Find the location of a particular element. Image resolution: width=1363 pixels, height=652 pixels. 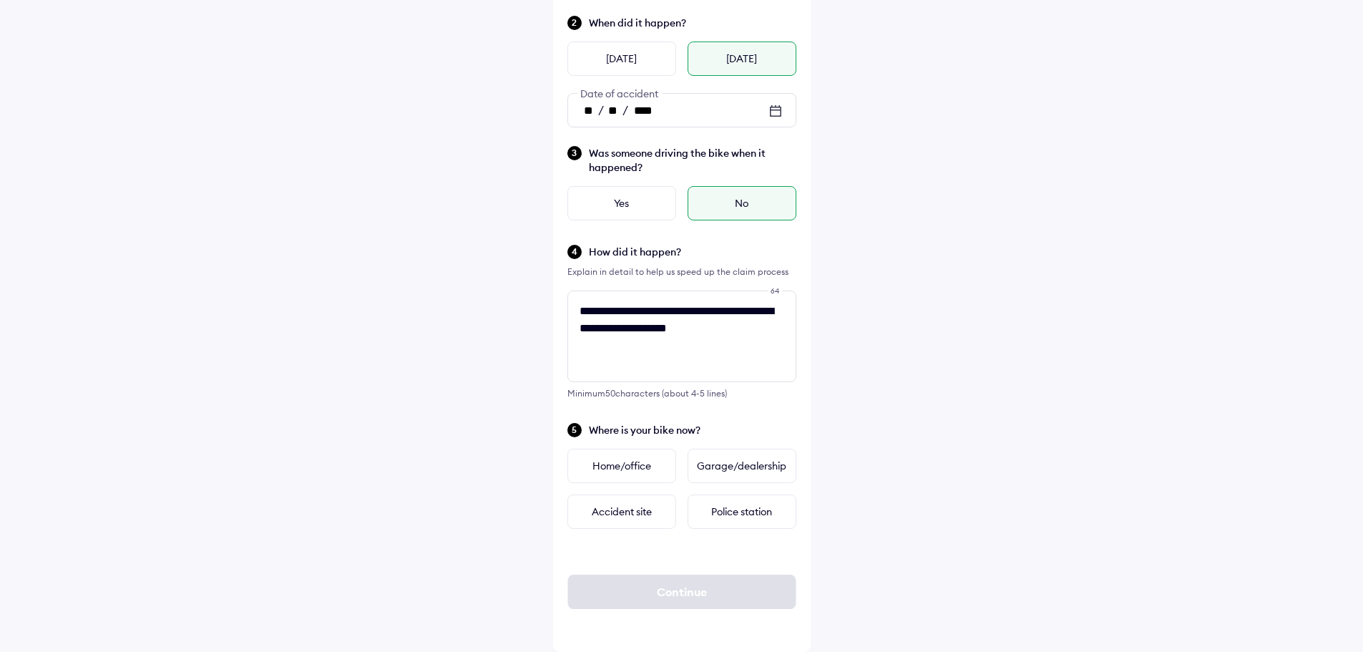

div: Minimum 50 characters (about 4-5 lines) is located at coordinates (682, 393).